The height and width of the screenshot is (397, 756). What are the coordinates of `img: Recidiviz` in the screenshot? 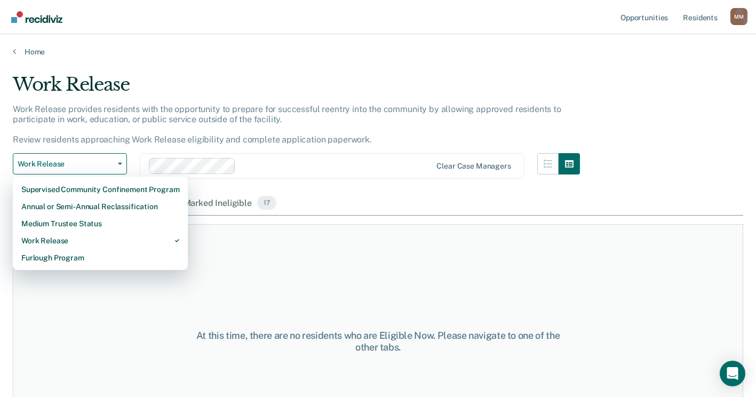 It's located at (37, 17).